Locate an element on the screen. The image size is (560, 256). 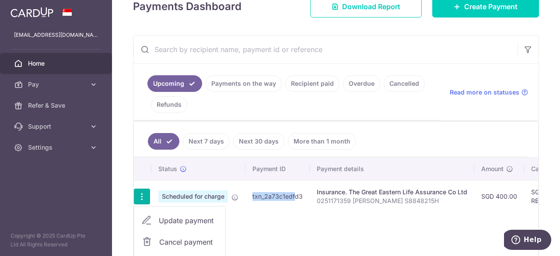
span: Support is located at coordinates (57, 126).